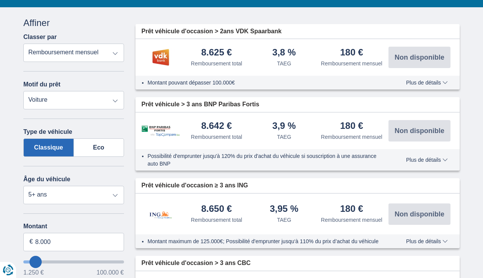  What do you see at coordinates (266, 241) in the screenshot?
I see `li: Montant maximum de 125.000€; Possibilité d'emprunter jusqu‘à 110% du prix d’achat du véhicule` at bounding box center [266, 241].